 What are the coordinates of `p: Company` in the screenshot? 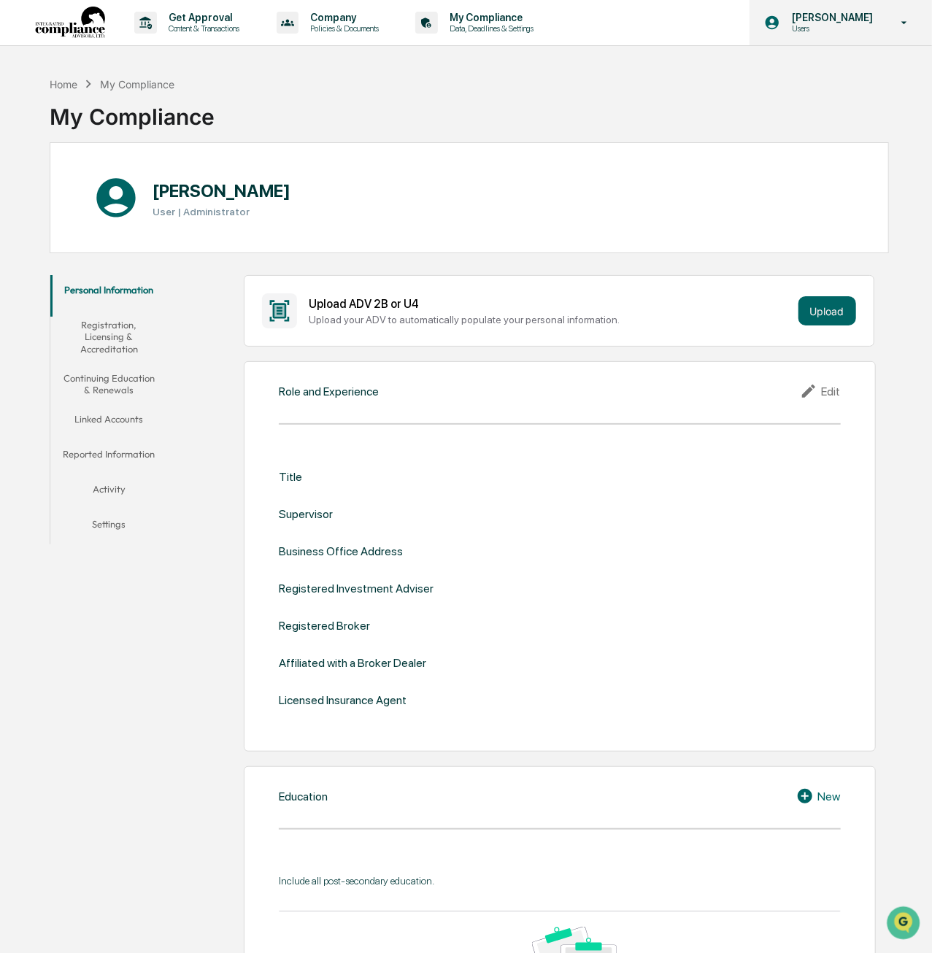 It's located at (342, 18).